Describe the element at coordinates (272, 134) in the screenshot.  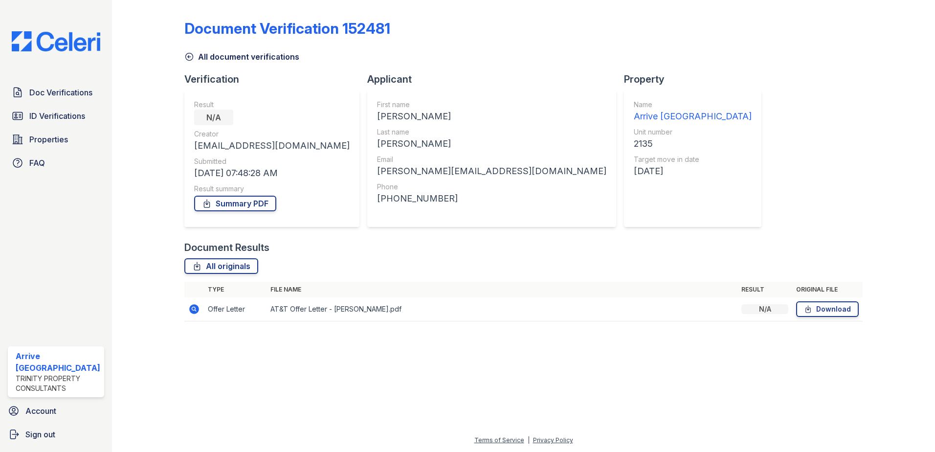
I see `div: Creator` at that location.